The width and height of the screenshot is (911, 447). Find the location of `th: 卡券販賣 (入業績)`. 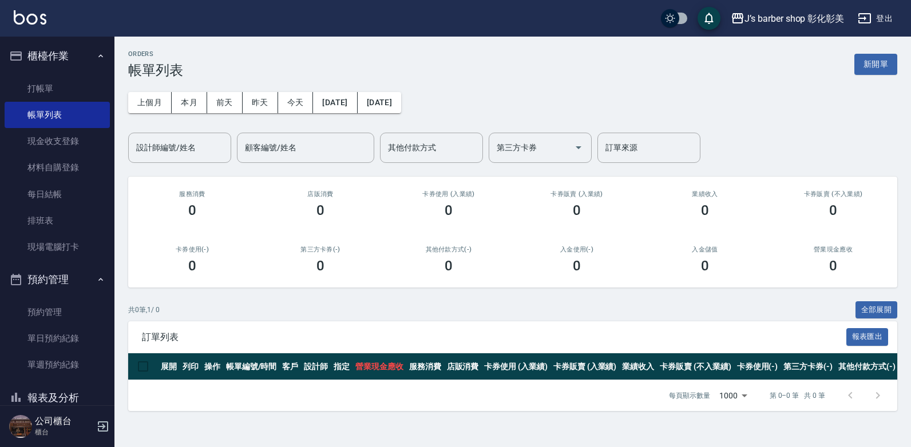

th: 卡券販賣 (入業績) is located at coordinates (585, 367).